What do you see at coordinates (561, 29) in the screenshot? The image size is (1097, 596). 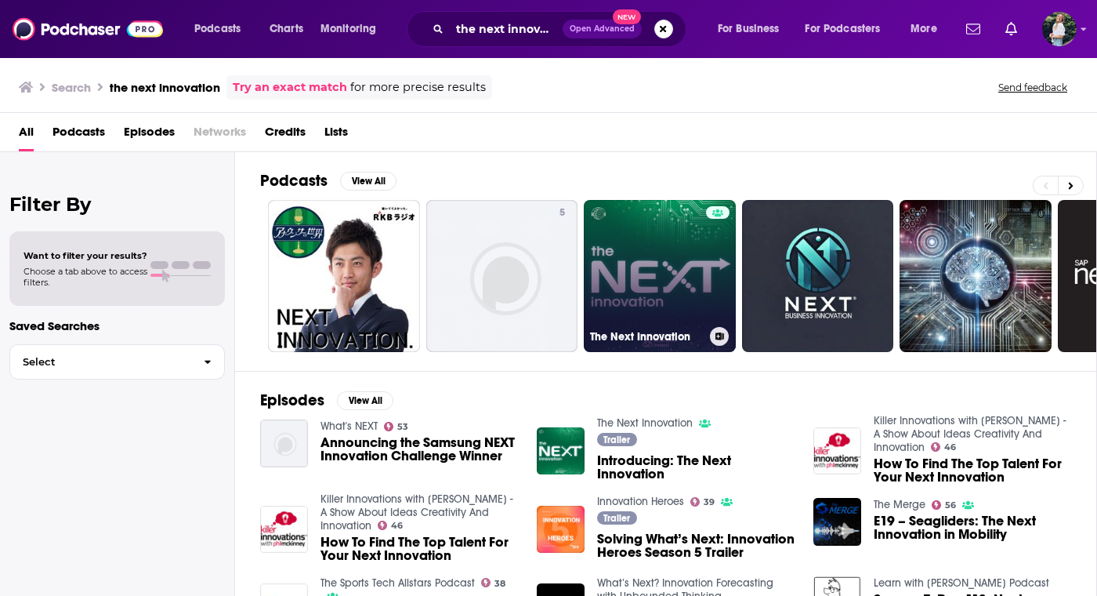 I see `div: Search podcasts, credits, & more...` at bounding box center [561, 29].